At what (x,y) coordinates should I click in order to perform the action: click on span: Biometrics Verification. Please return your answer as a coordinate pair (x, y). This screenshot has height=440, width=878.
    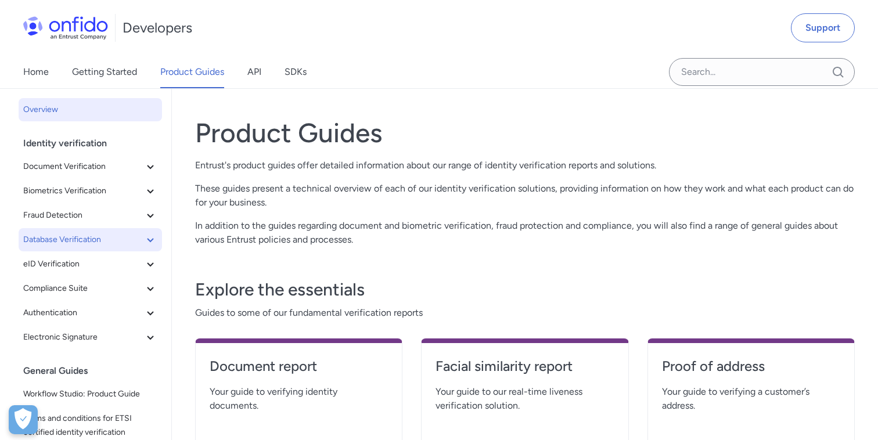
    Looking at the image, I should click on (83, 191).